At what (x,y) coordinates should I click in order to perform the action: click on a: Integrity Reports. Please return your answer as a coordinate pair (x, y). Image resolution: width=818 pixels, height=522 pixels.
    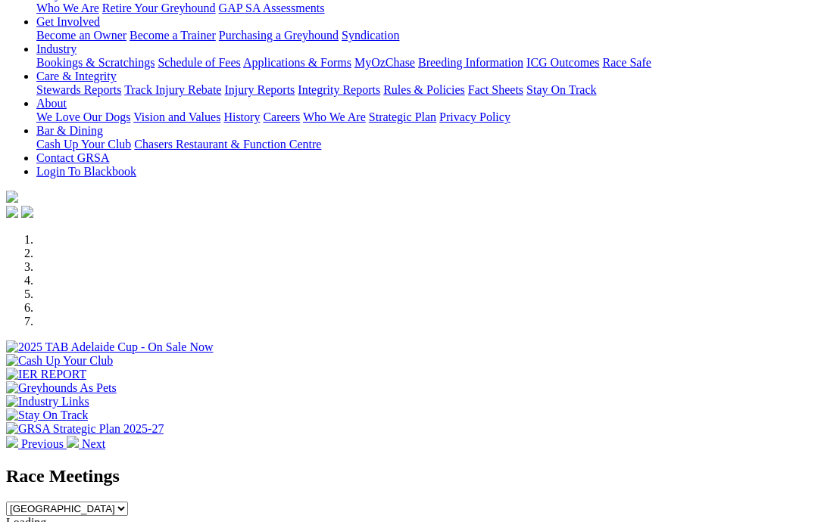
    Looking at the image, I should click on (338, 89).